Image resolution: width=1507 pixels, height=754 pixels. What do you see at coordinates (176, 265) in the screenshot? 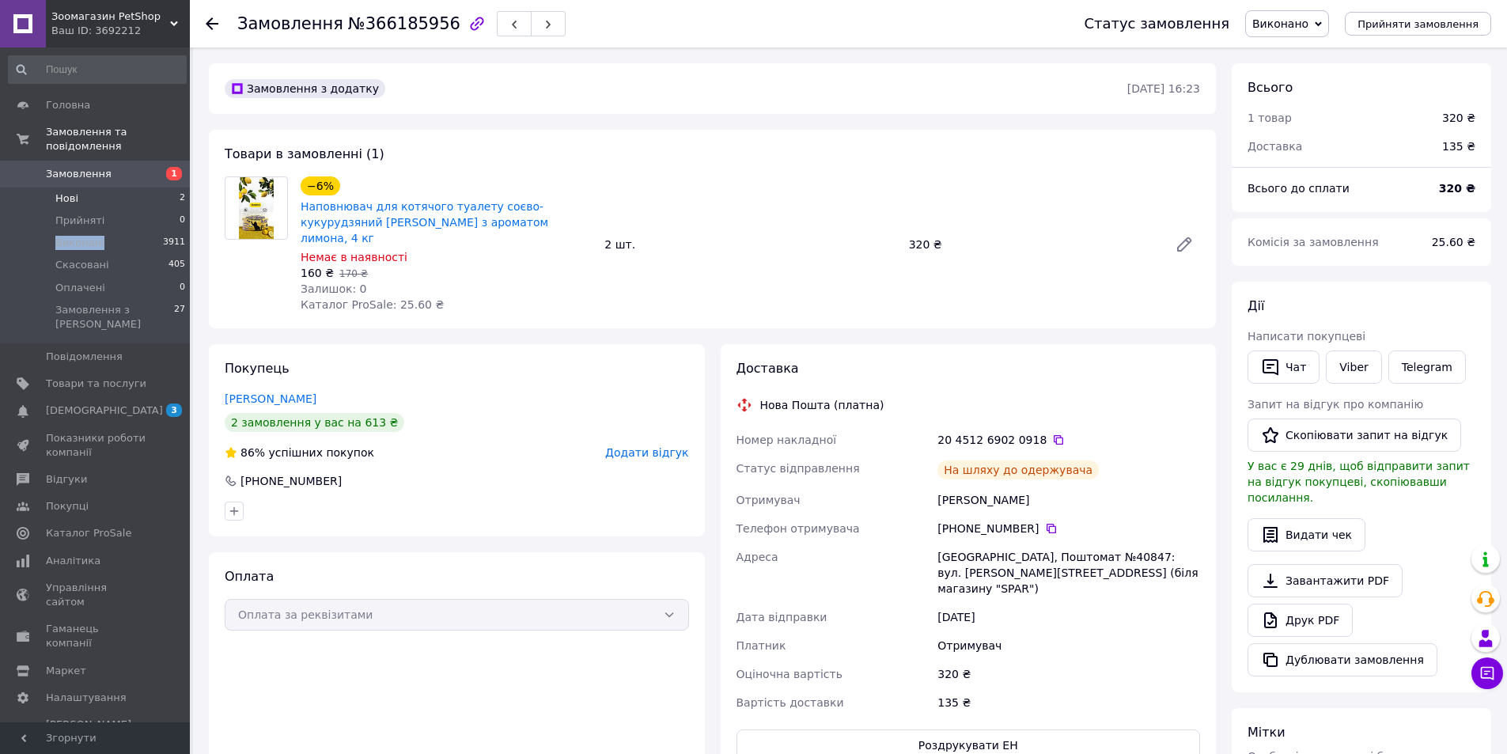
I see `span: 405` at bounding box center [176, 265].